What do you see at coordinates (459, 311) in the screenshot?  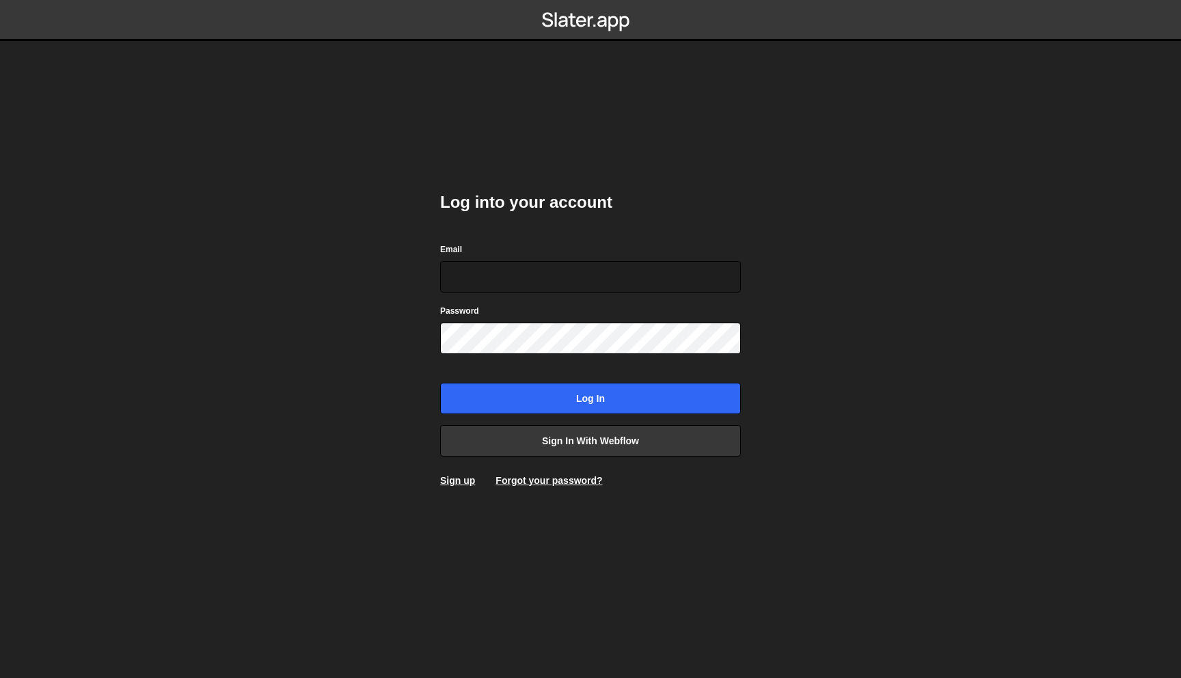 I see `label: Password` at bounding box center [459, 311].